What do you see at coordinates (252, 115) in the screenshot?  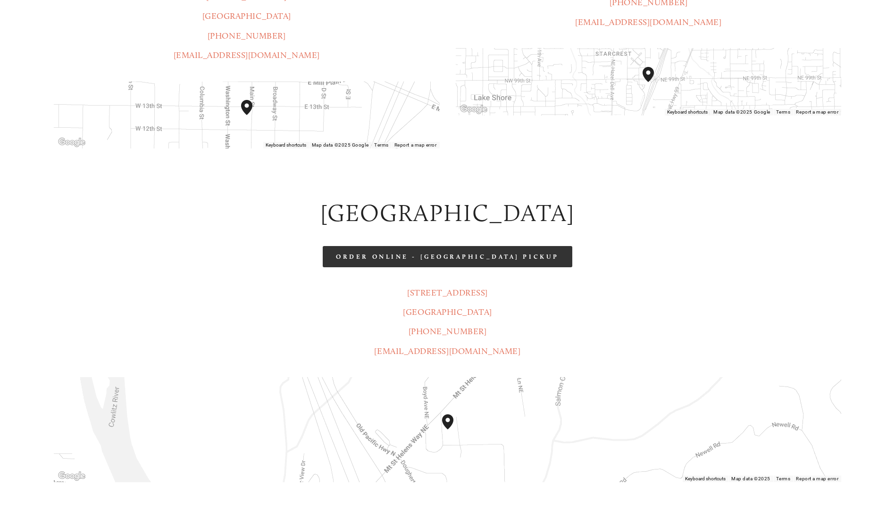 I see `div: Amaro's Table 1220 Main Street vancouver, United States` at bounding box center [252, 115].